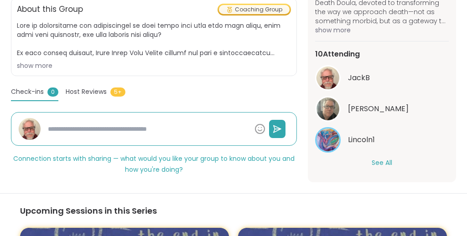 The image size is (467, 236). Describe the element at coordinates (378, 109) in the screenshot. I see `span: Chuck` at that location.